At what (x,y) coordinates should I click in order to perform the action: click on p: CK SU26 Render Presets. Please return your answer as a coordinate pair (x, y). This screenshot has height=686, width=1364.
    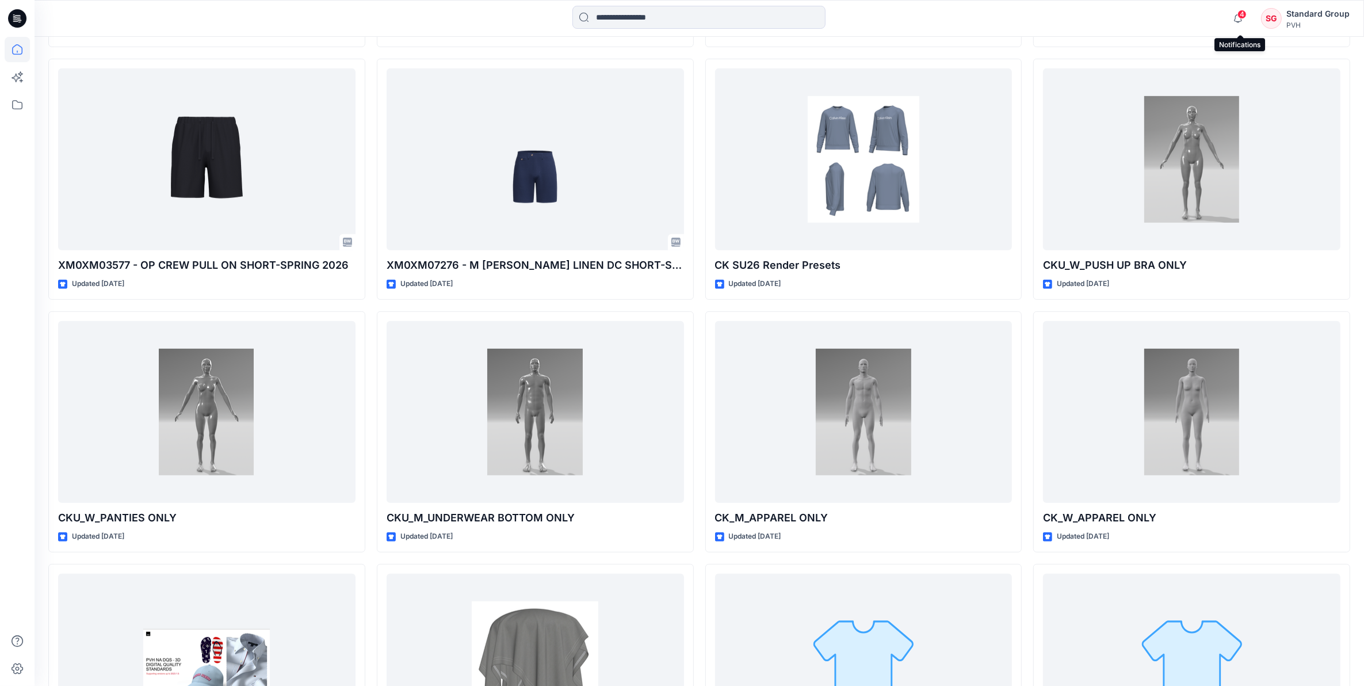
    Looking at the image, I should click on (864, 265).